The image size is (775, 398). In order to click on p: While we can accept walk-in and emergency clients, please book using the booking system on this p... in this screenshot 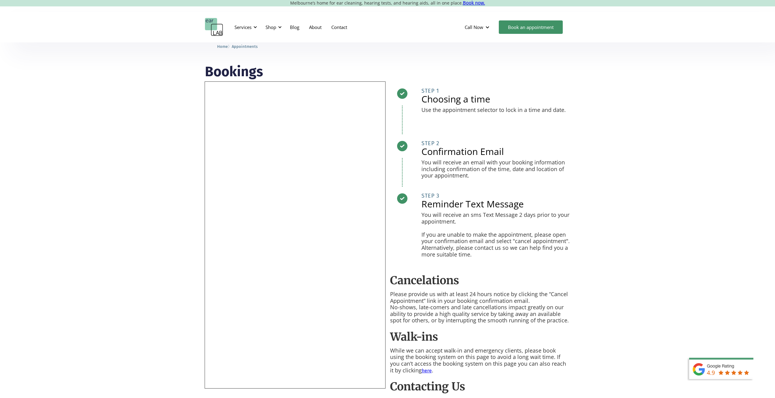, I will do `click(480, 360)`.